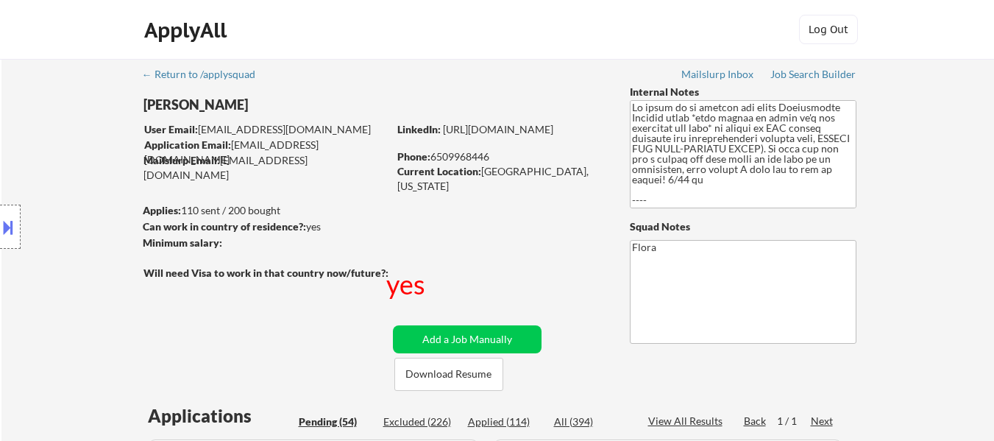 This screenshot has height=441, width=994. I want to click on div: Internal Notes, so click(743, 92).